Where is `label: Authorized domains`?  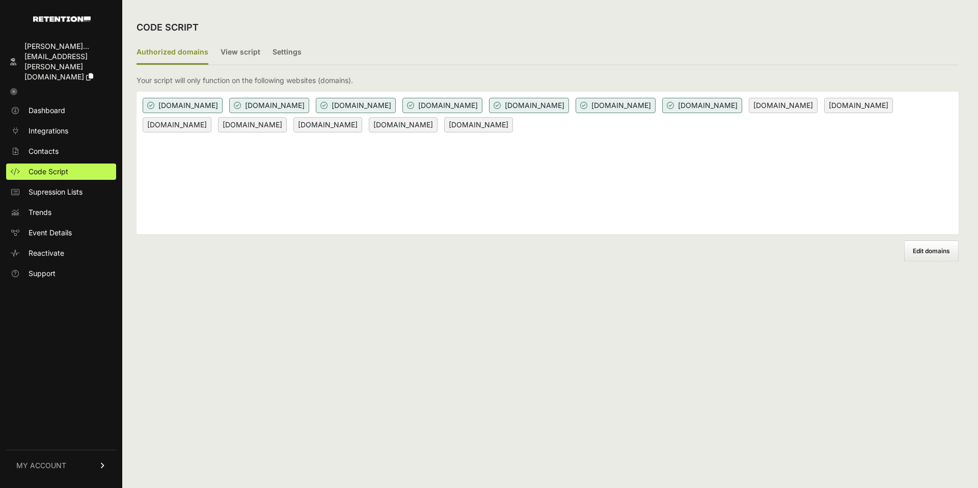
label: Authorized domains is located at coordinates (172, 52).